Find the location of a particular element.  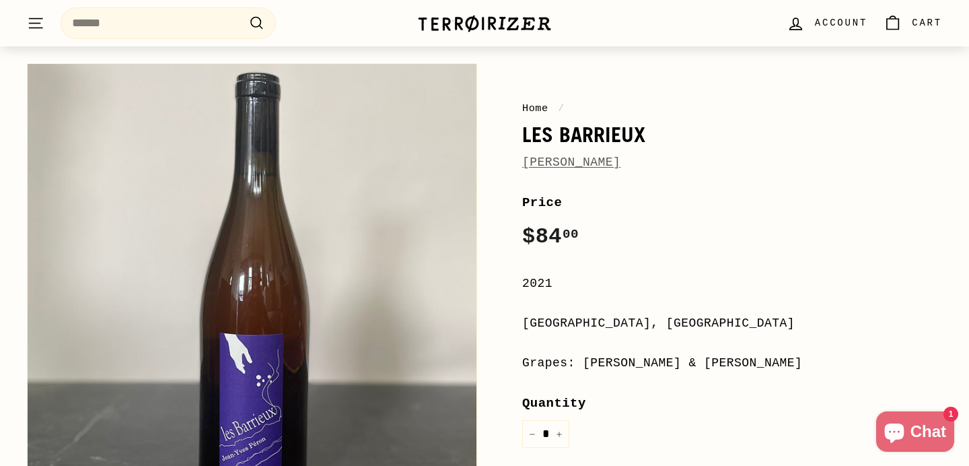

span: $84 is located at coordinates (551, 236).